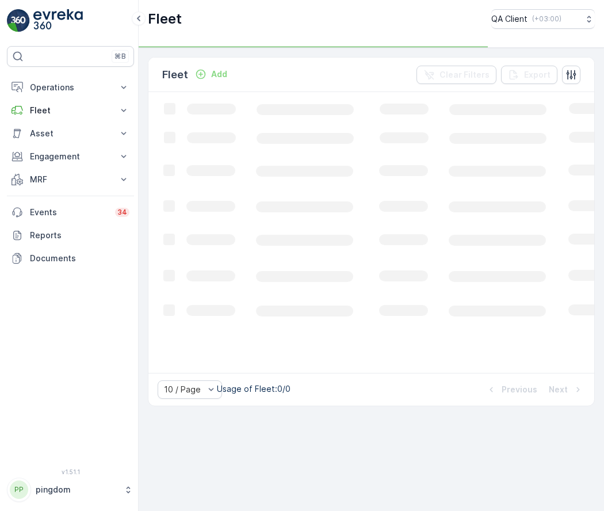 The height and width of the screenshot is (511, 604). What do you see at coordinates (70, 180) in the screenshot?
I see `p: MRF` at bounding box center [70, 180].